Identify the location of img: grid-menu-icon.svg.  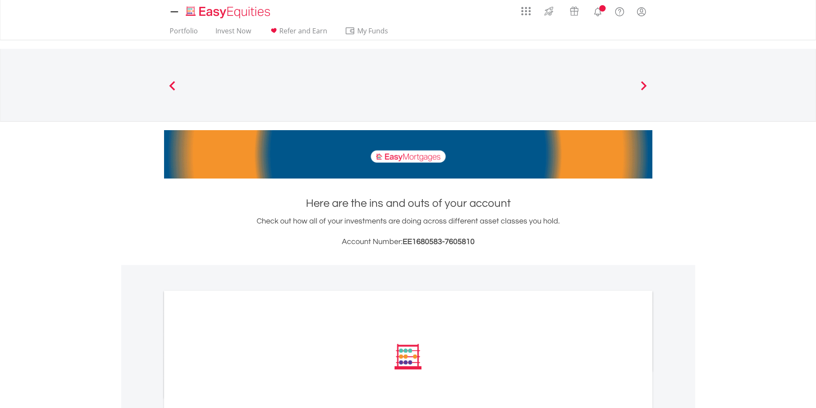
(526, 11).